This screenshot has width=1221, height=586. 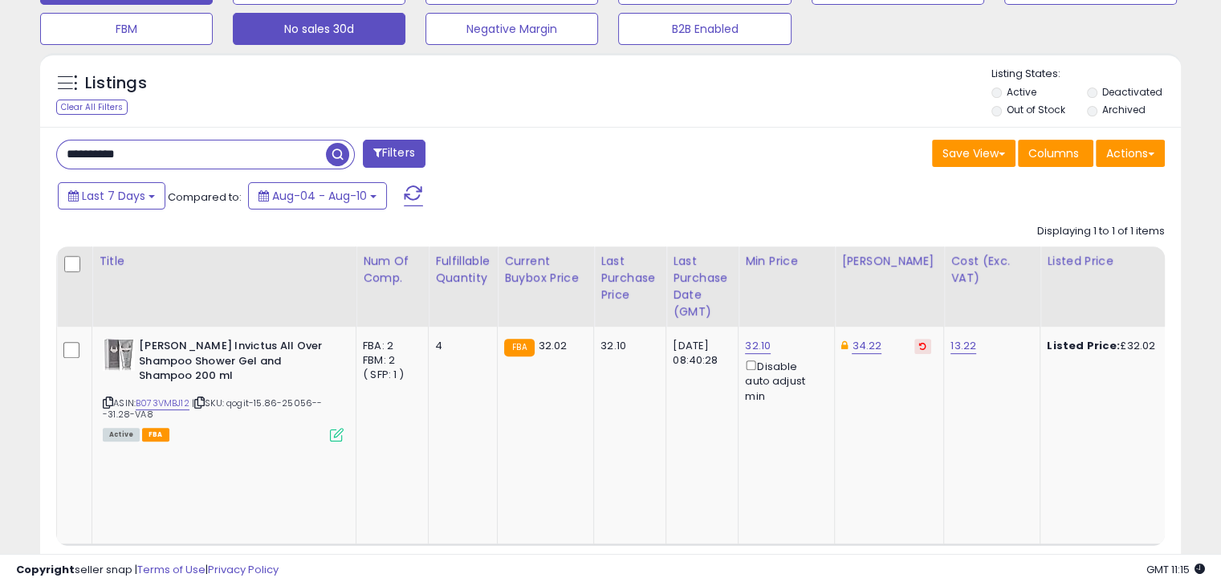 I want to click on small: FBA, so click(x=518, y=347).